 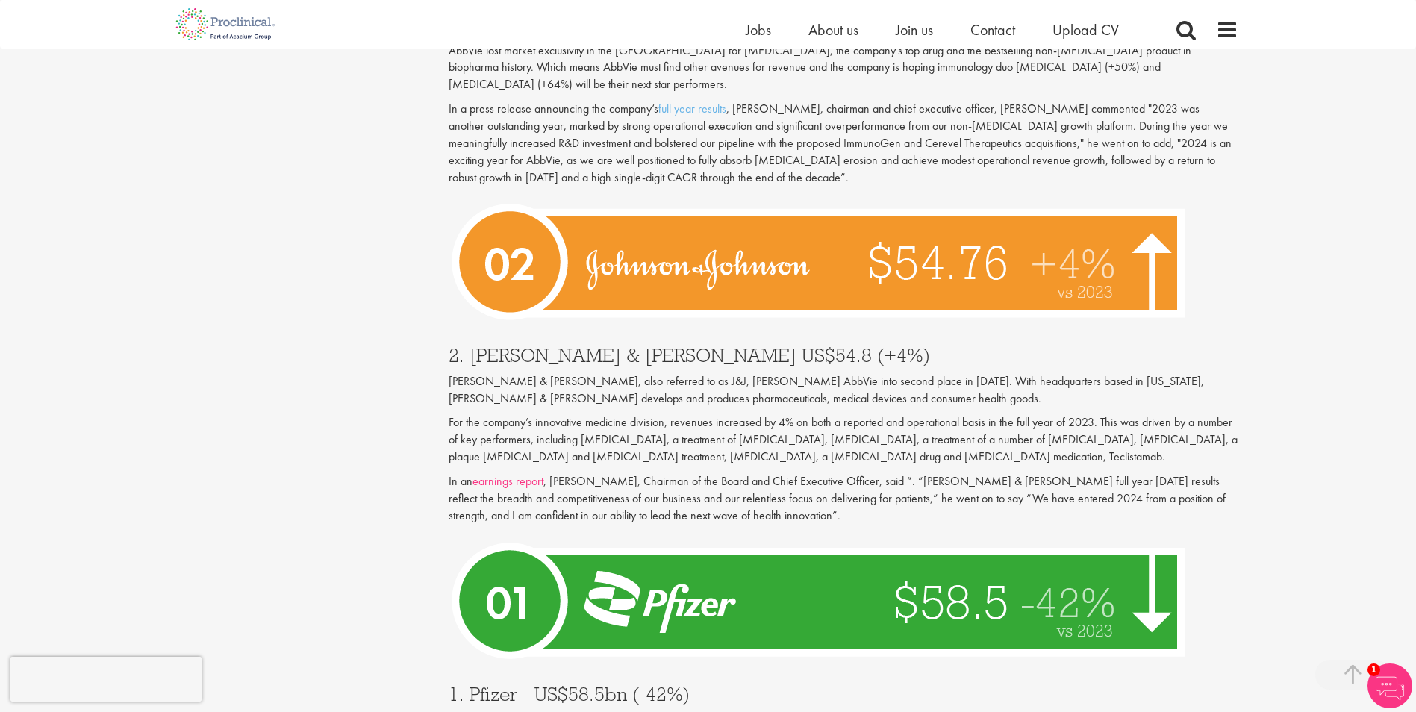 I want to click on span: Join us, so click(x=915, y=30).